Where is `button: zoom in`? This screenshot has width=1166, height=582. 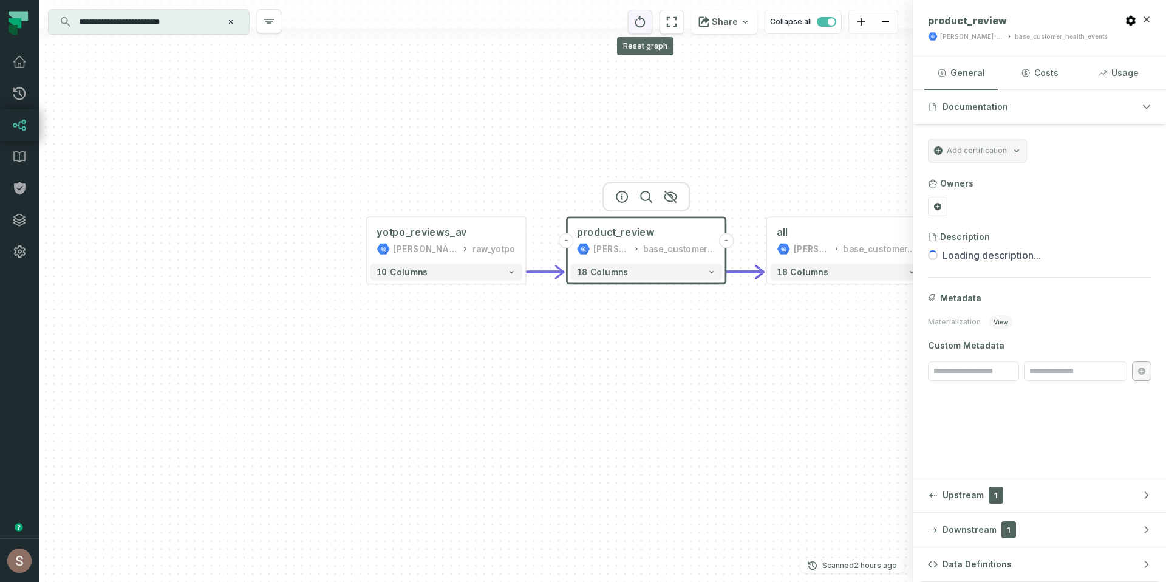
button: zoom in is located at coordinates (861, 22).